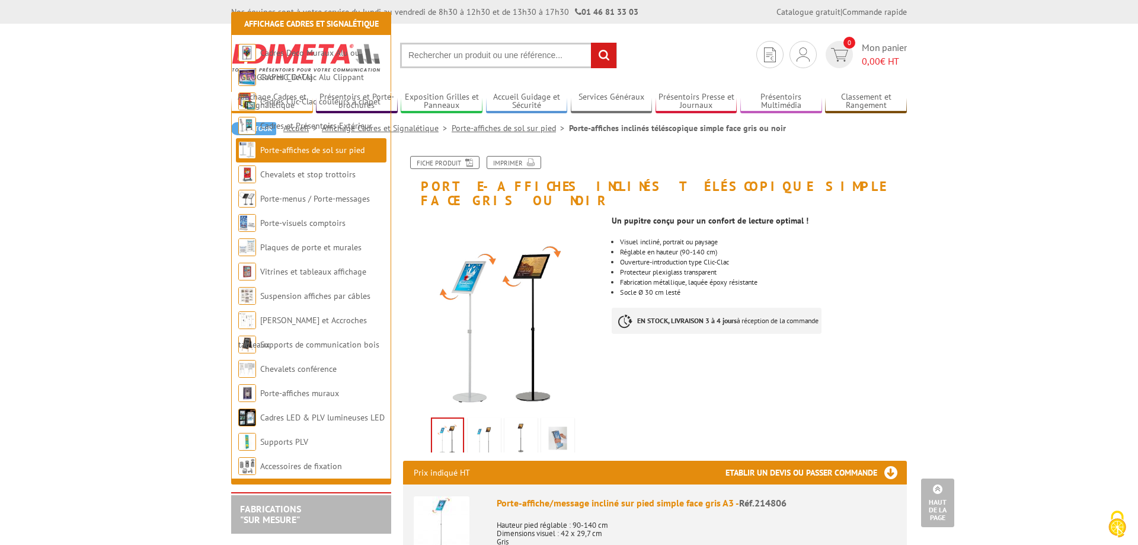 The width and height of the screenshot is (1138, 545). Describe the element at coordinates (865, 55) in the screenshot. I see `a: devis rapide 0 Mon panier 0,00€ HT` at that location.